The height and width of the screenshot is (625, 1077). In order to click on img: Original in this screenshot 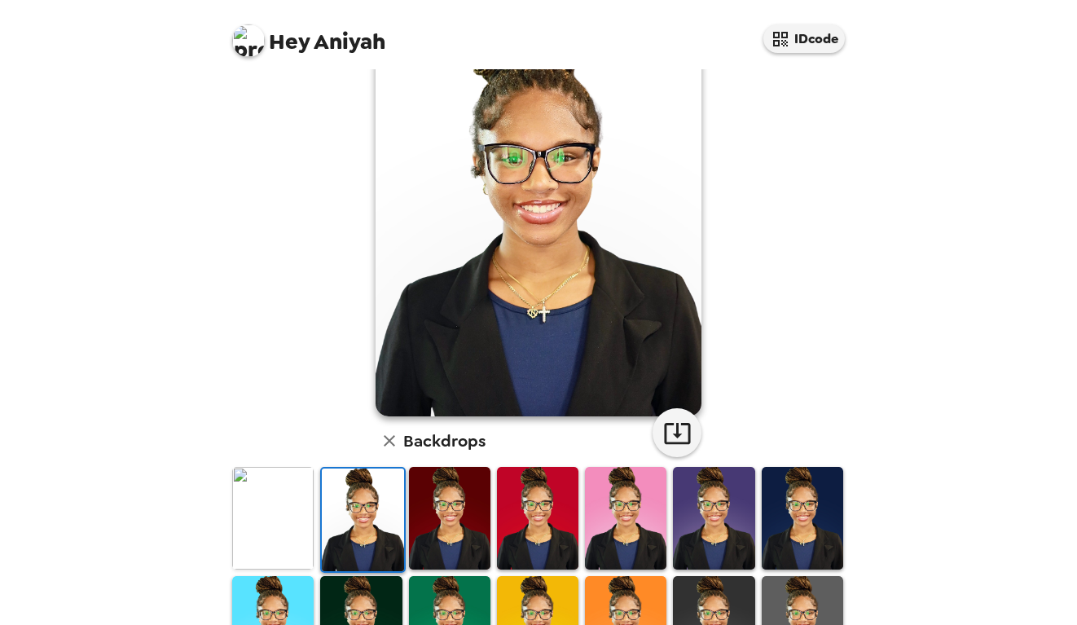, I will do `click(273, 517)`.